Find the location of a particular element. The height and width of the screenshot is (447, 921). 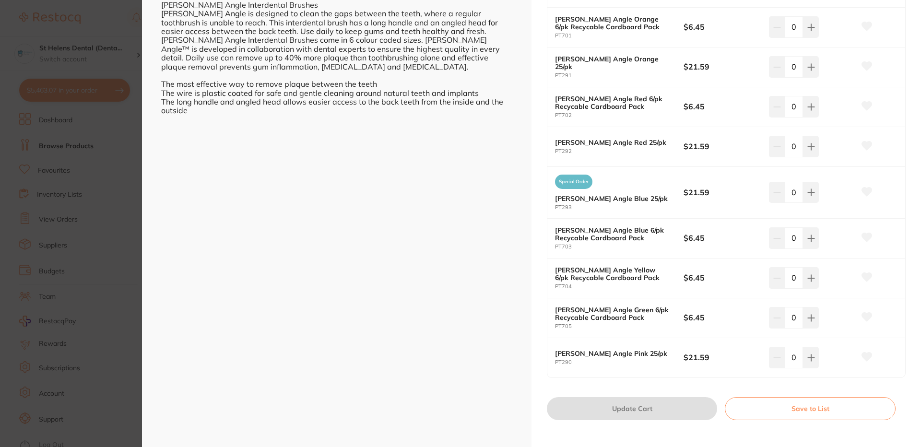

span: Special Order is located at coordinates (574, 182).